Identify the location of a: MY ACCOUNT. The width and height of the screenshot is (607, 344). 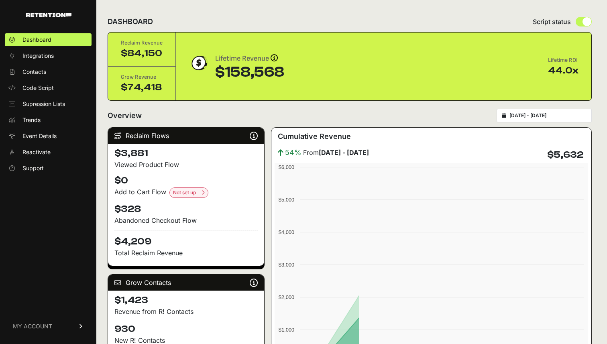
(48, 326).